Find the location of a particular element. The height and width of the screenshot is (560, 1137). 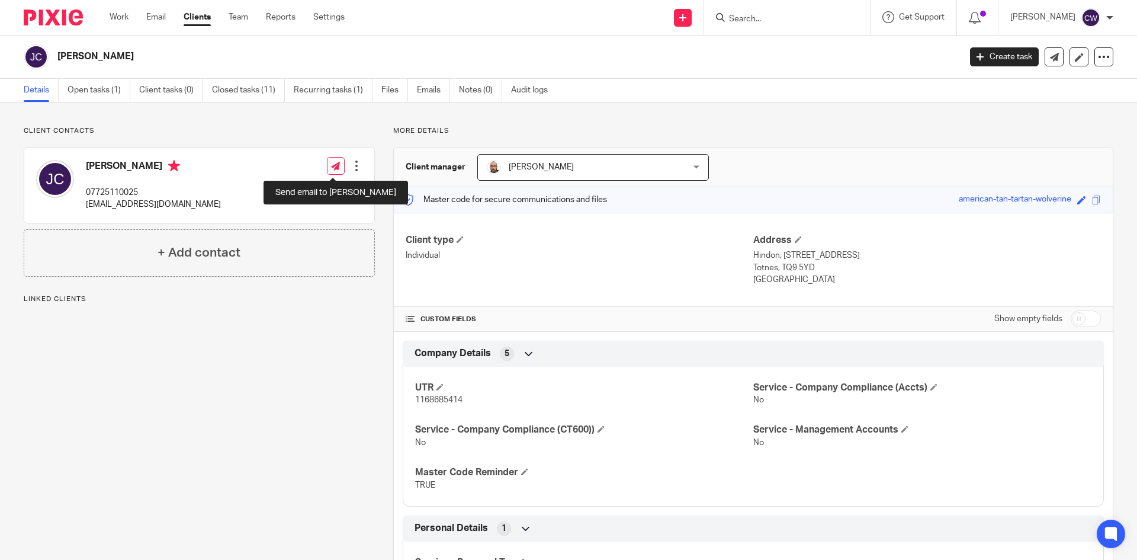

a: Emails is located at coordinates (433, 90).